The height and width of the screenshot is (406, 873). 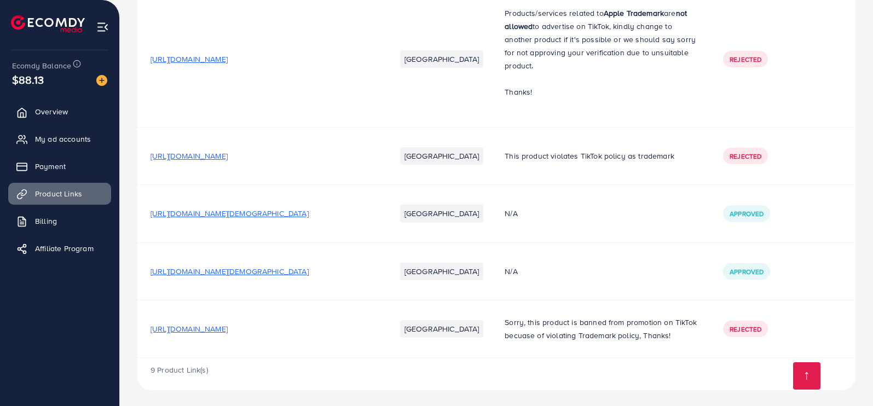 What do you see at coordinates (48, 24) in the screenshot?
I see `img: logo` at bounding box center [48, 24].